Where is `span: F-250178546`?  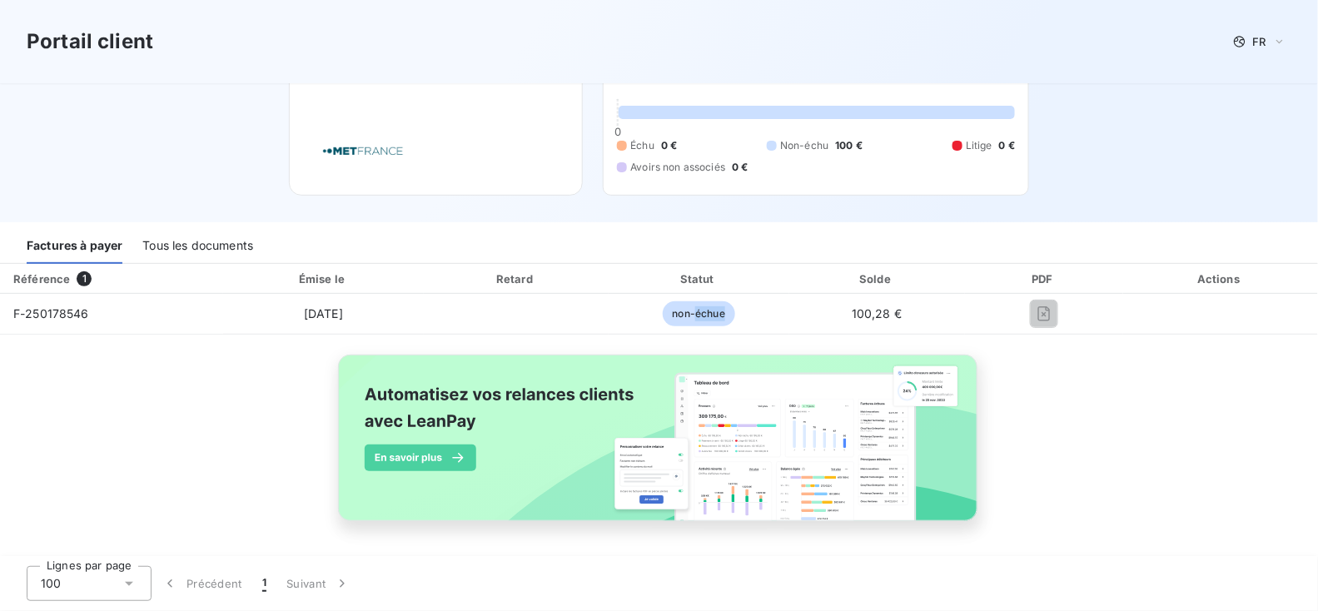 span: F-250178546 is located at coordinates (51, 313).